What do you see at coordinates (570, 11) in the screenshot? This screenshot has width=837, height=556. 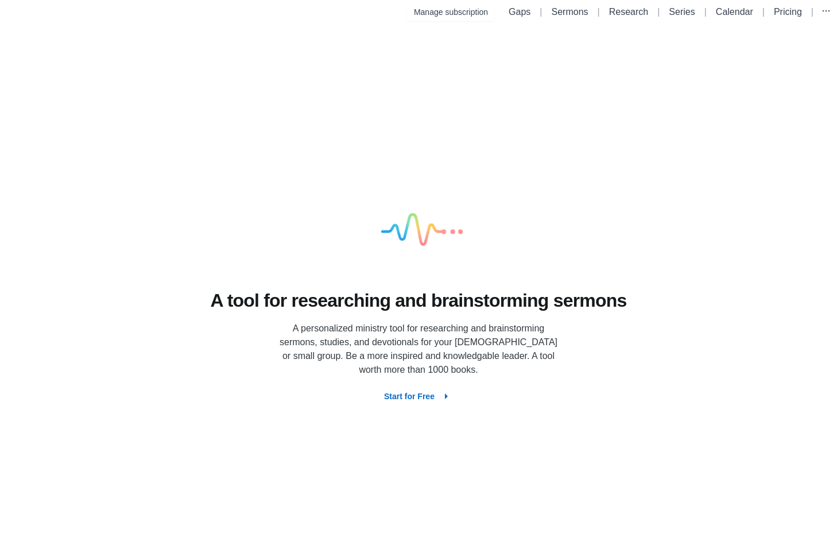 I see `a: Sermons` at bounding box center [570, 11].